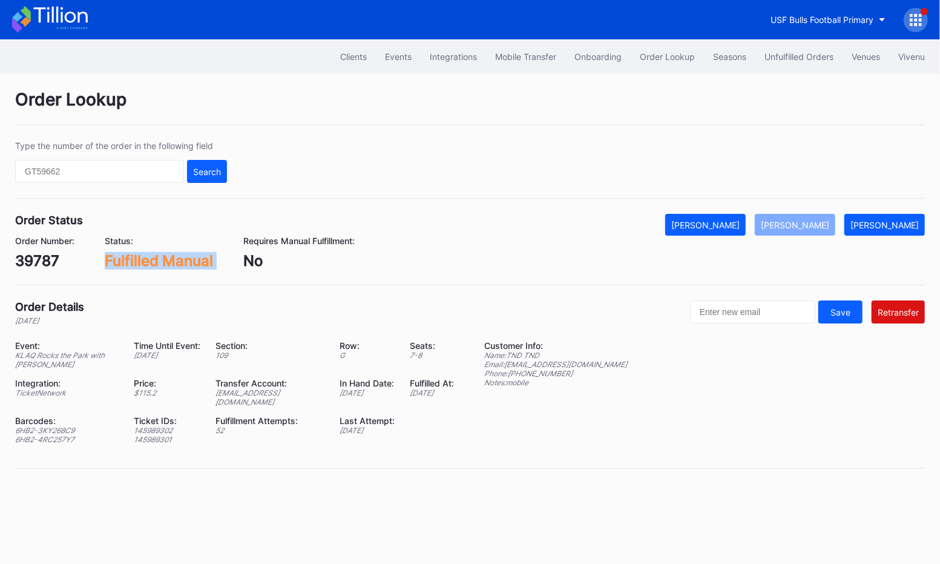 Image resolution: width=940 pixels, height=564 pixels. I want to click on div: Event:, so click(67, 345).